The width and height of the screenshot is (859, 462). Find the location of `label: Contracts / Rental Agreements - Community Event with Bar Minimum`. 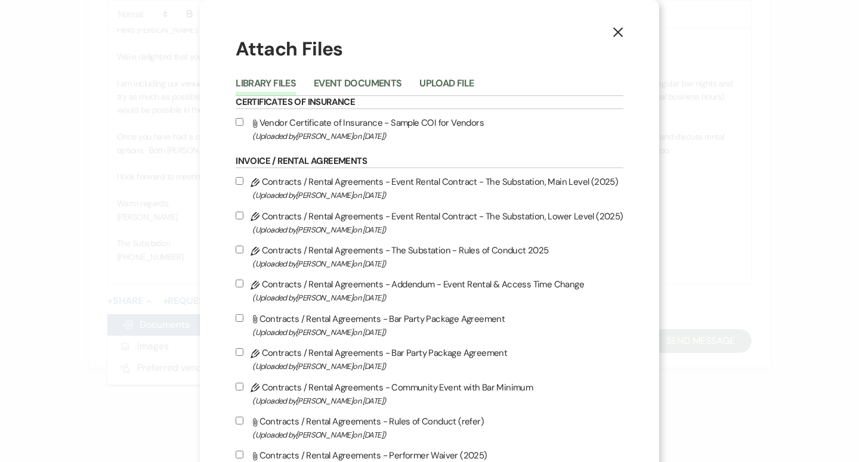

label: Contracts / Rental Agreements - Community Event with Bar Minimum is located at coordinates (429, 394).